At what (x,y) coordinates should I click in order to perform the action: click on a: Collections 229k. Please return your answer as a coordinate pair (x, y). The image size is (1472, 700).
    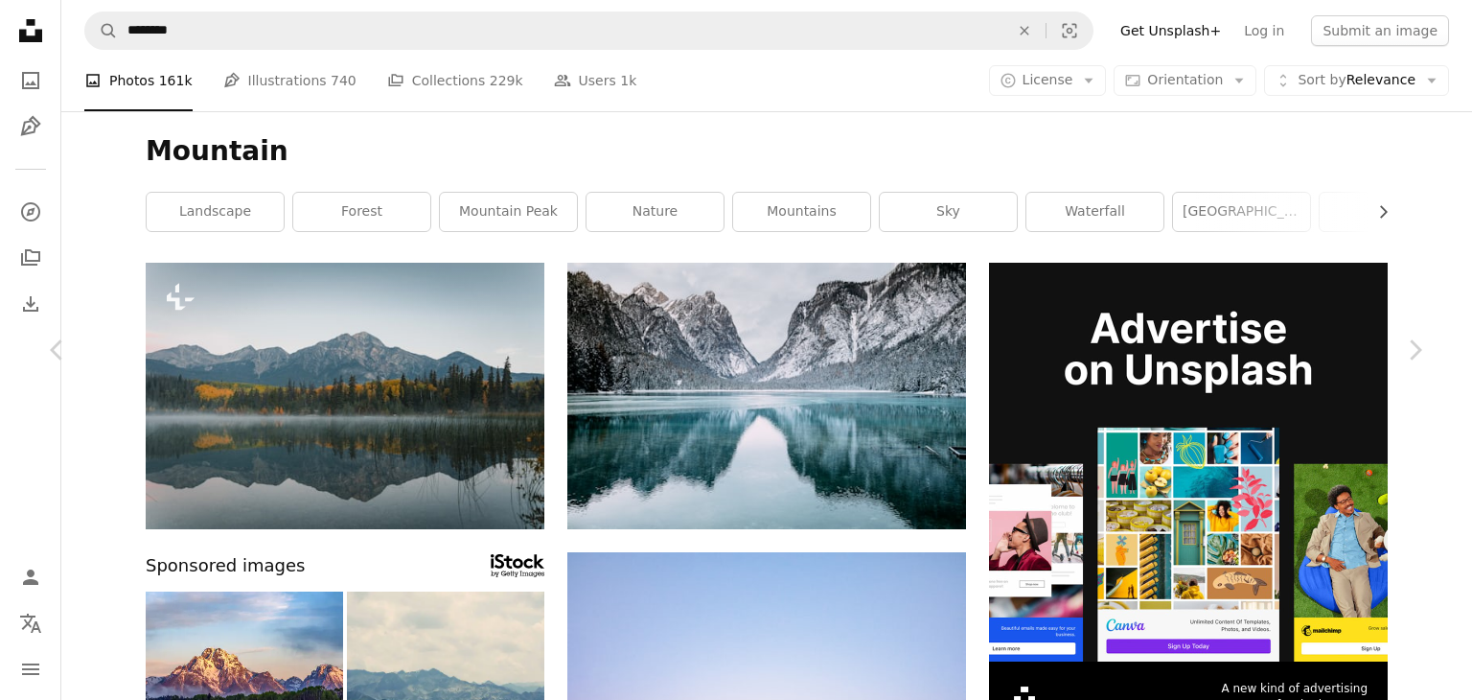
    Looking at the image, I should click on (455, 81).